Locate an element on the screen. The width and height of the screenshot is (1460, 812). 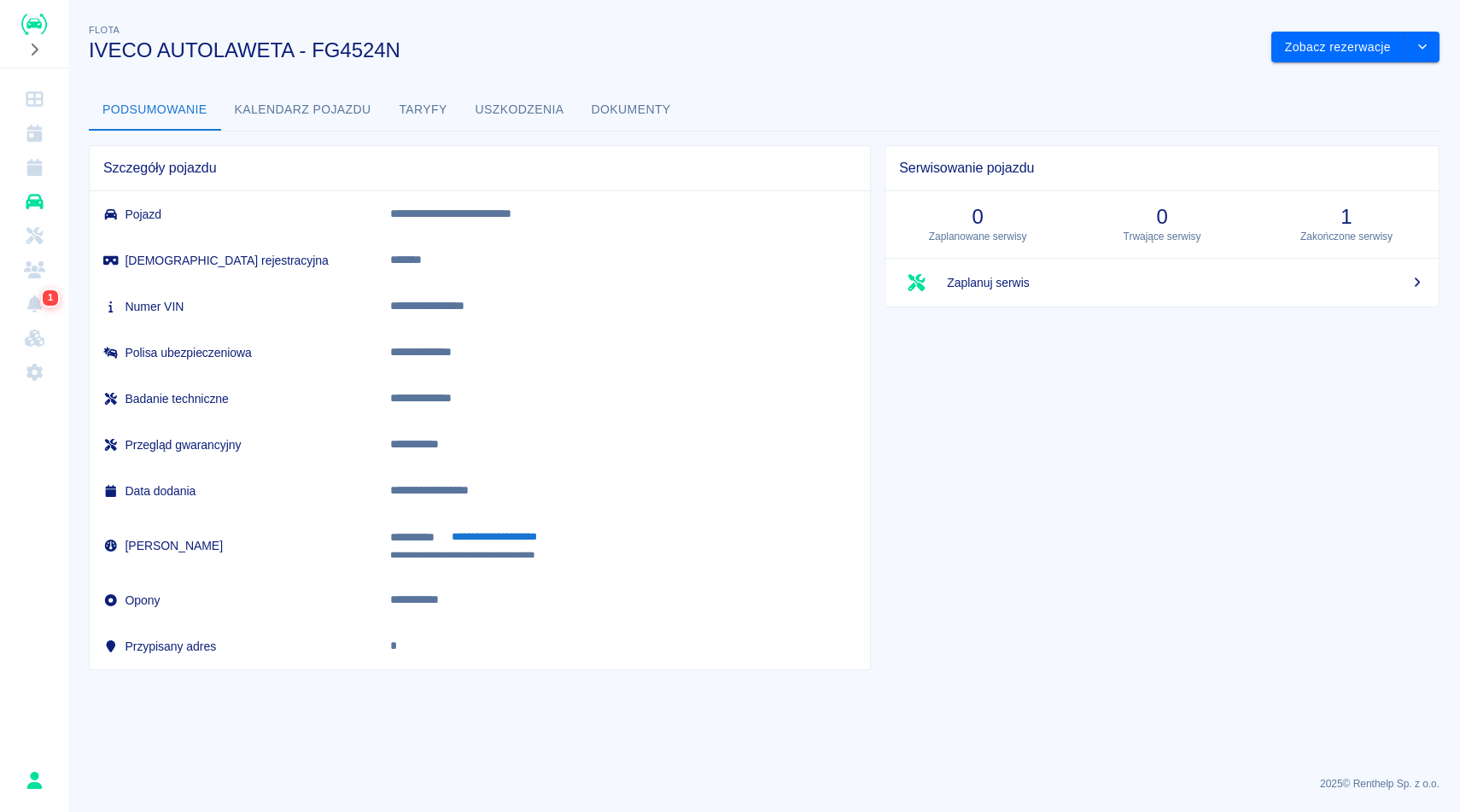
button: drop-down is located at coordinates (1423, 47).